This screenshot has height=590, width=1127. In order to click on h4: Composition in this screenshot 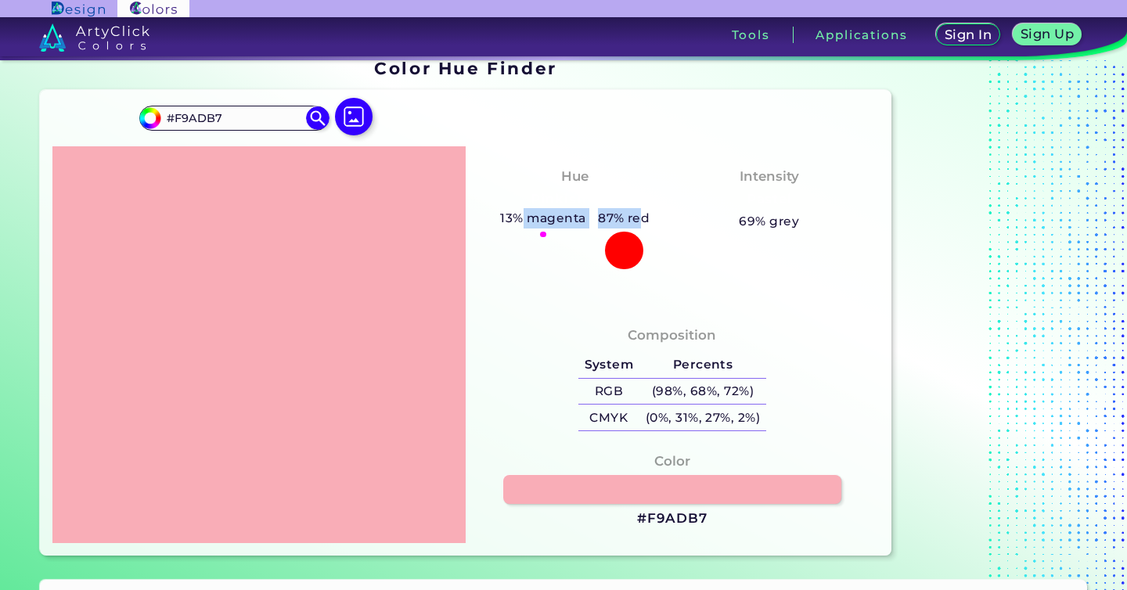, I will do `click(671, 335)`.